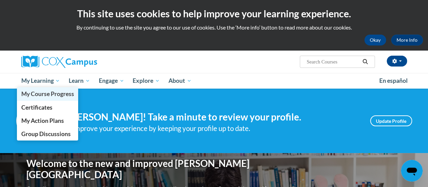 The image size is (428, 187). I want to click on a: Engage, so click(111, 81).